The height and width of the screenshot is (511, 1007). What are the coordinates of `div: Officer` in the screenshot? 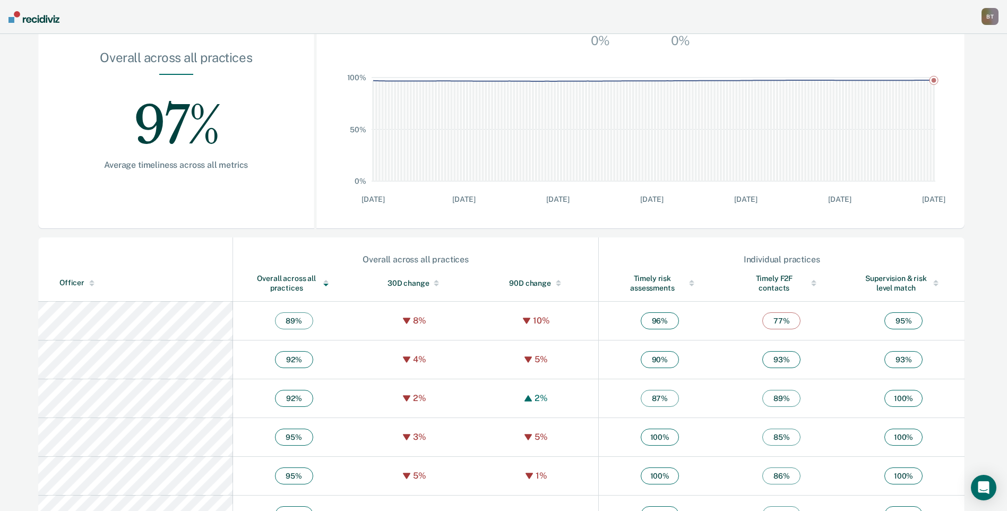 It's located at (144, 282).